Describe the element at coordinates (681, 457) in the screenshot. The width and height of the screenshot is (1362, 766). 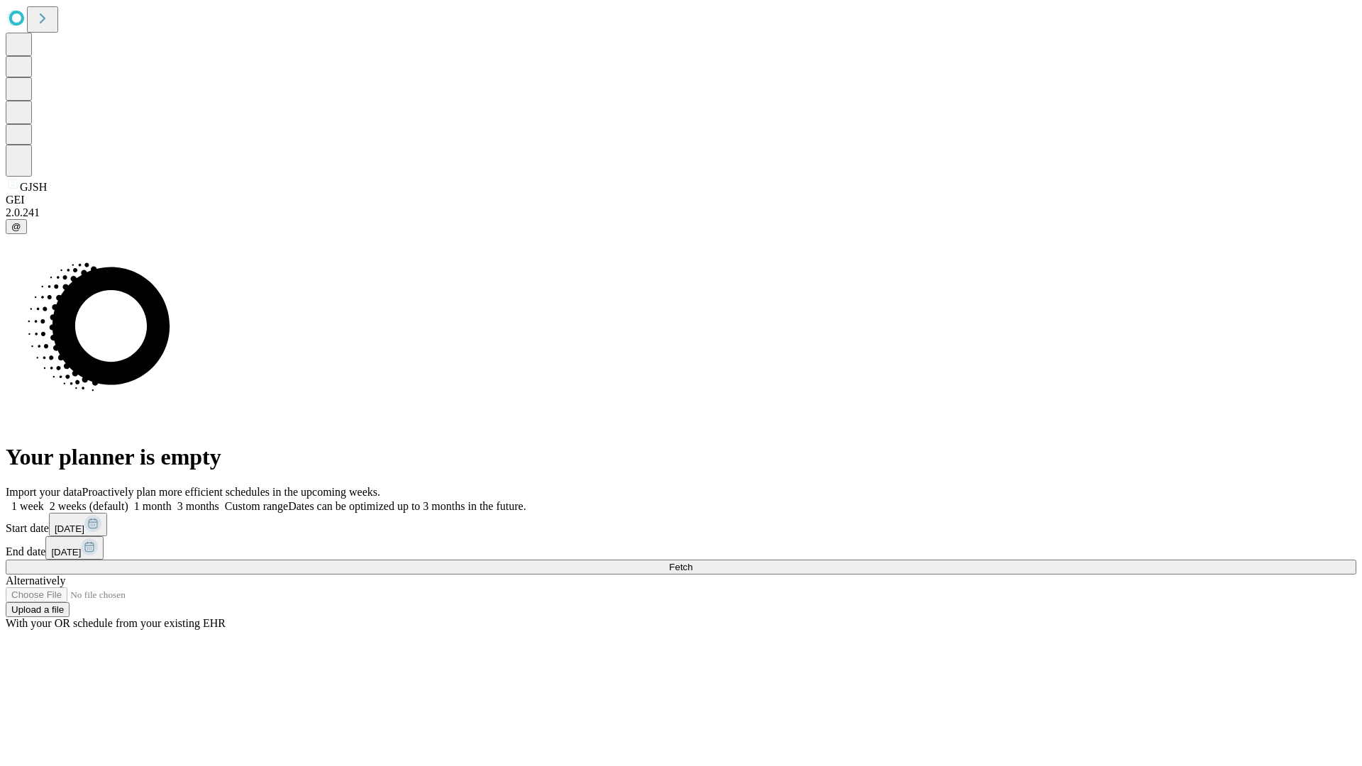
I see `h1: Your planner is empty` at that location.